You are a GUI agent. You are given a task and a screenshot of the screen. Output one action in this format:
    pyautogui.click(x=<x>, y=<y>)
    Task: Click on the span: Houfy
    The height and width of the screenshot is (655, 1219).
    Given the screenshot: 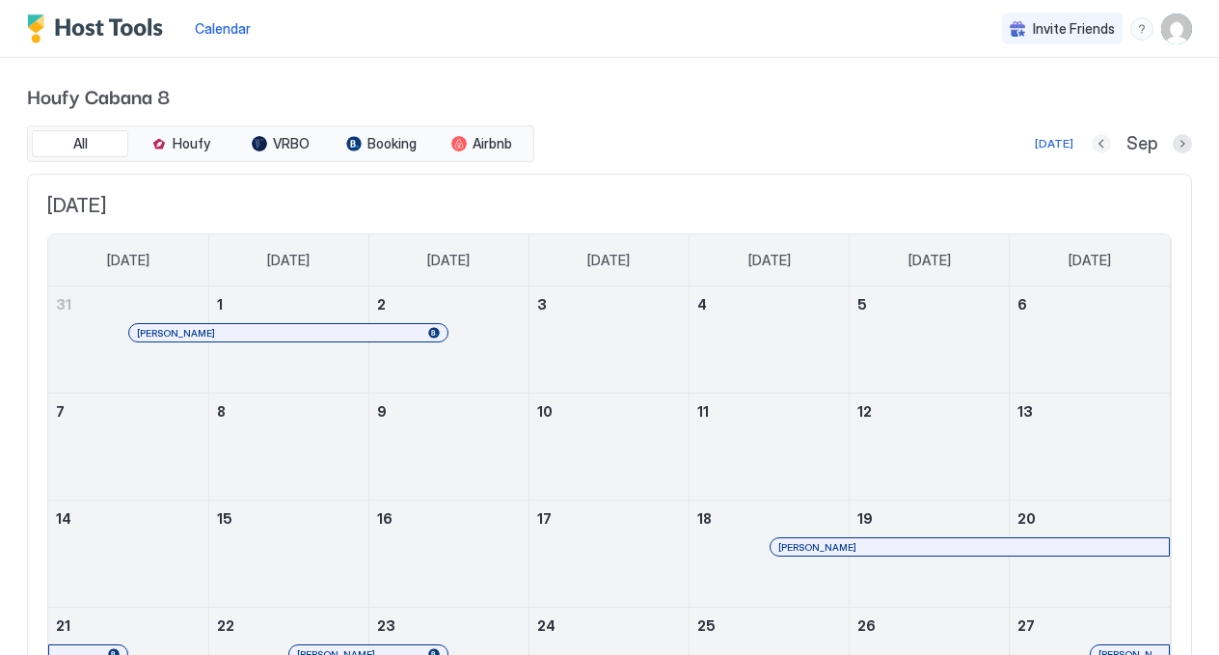 What is the action you would take?
    pyautogui.click(x=191, y=144)
    